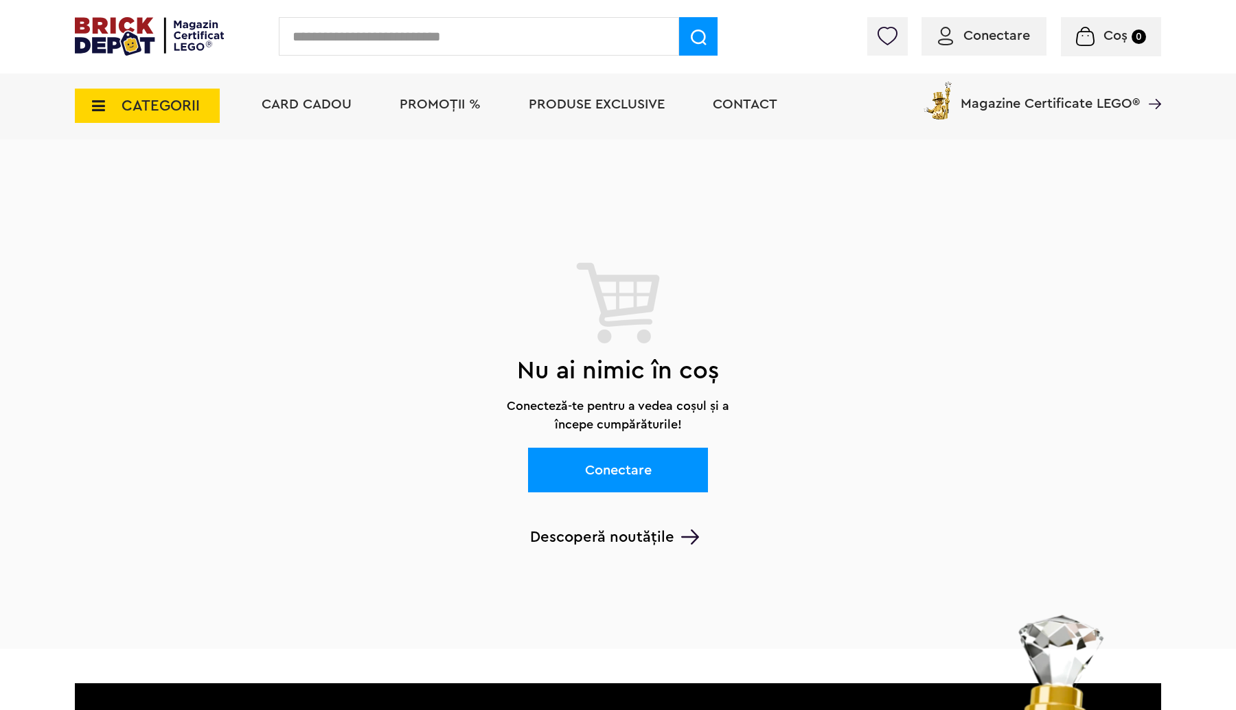  What do you see at coordinates (597, 104) in the screenshot?
I see `span: Produse exclusive` at bounding box center [597, 104].